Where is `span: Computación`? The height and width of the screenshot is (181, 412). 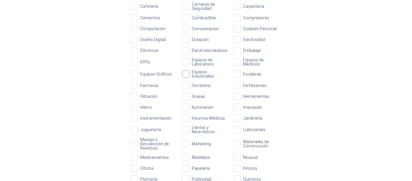
span: Computación is located at coordinates (153, 29).